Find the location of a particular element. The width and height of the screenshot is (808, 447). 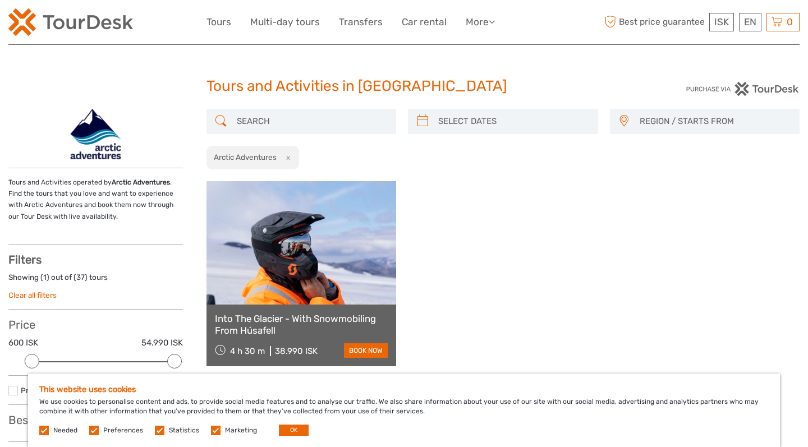

button: x is located at coordinates (286, 157).